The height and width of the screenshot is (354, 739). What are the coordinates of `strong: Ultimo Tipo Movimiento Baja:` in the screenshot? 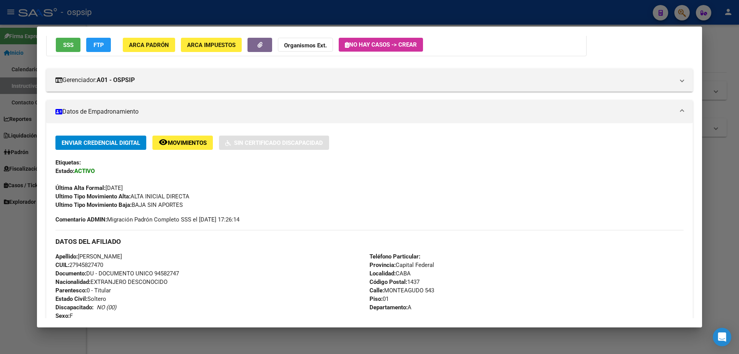 It's located at (94, 205).